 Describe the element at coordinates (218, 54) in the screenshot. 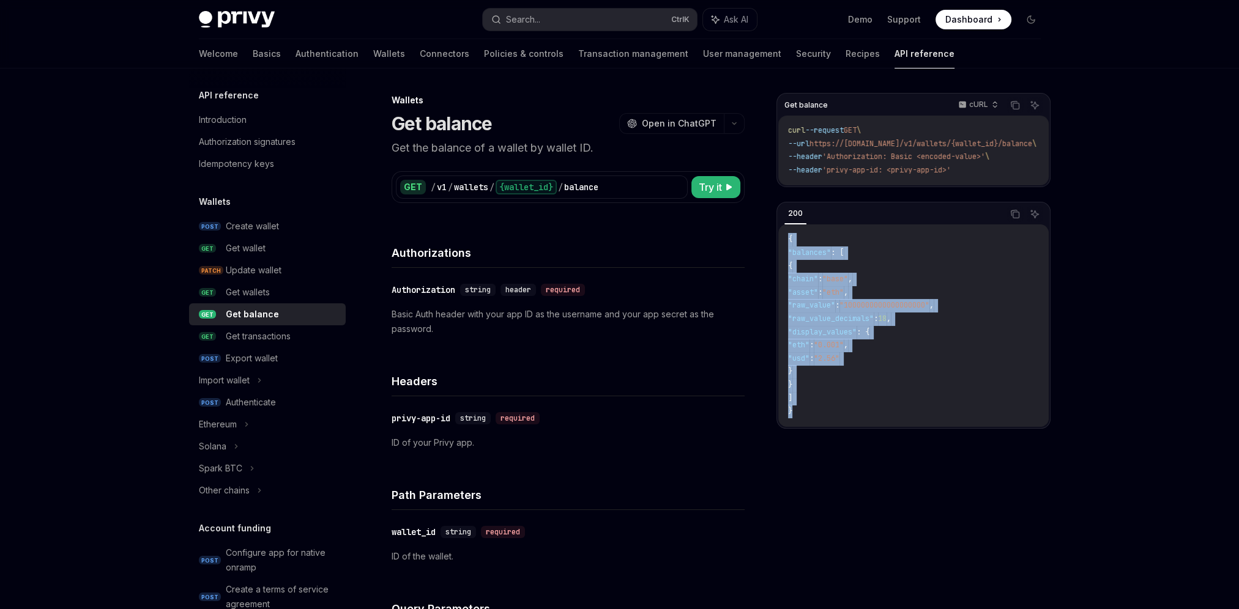

I see `a: Welcome` at that location.